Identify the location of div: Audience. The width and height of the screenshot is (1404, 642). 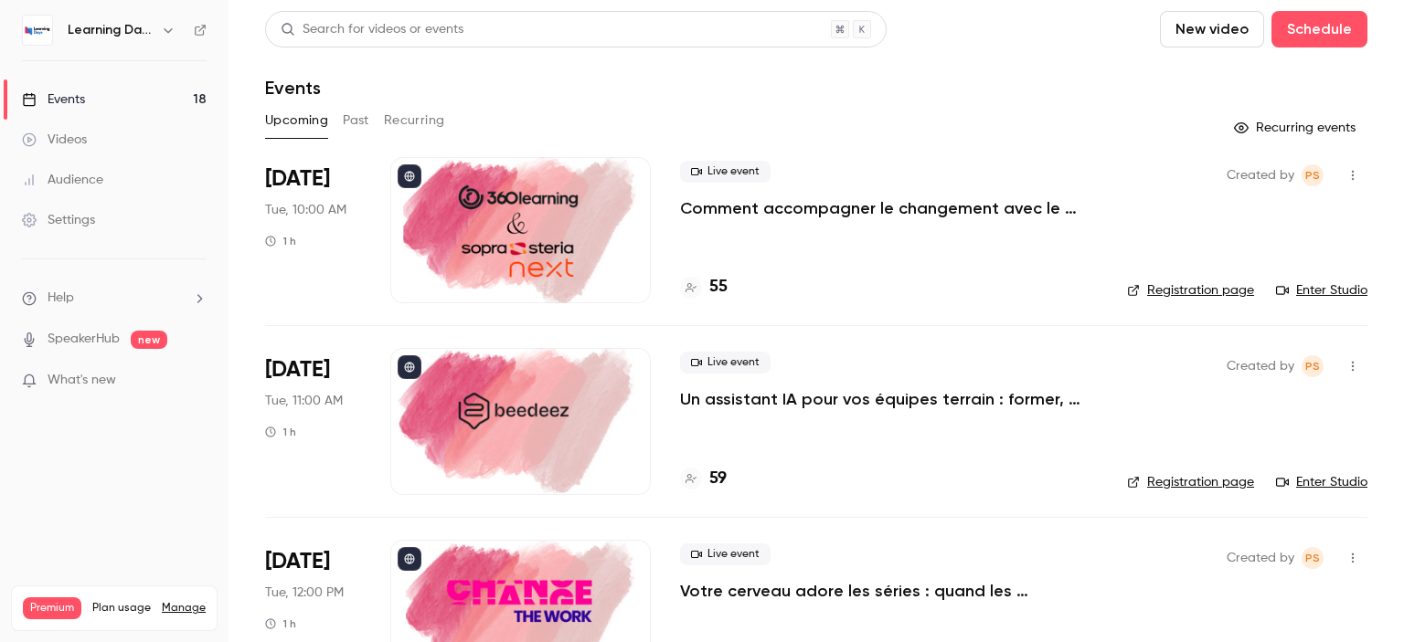
(62, 180).